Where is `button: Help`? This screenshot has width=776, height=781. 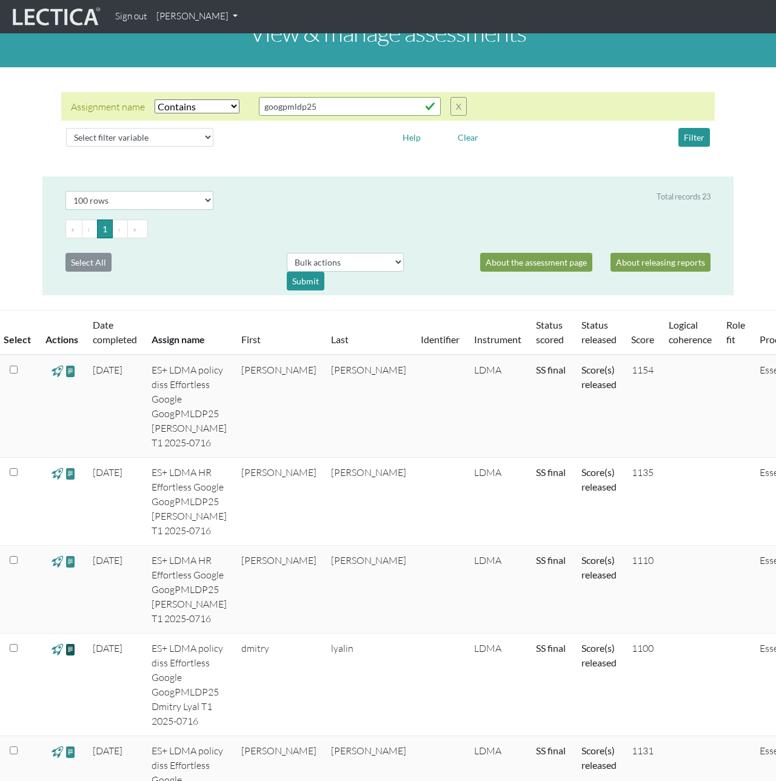 button: Help is located at coordinates (412, 137).